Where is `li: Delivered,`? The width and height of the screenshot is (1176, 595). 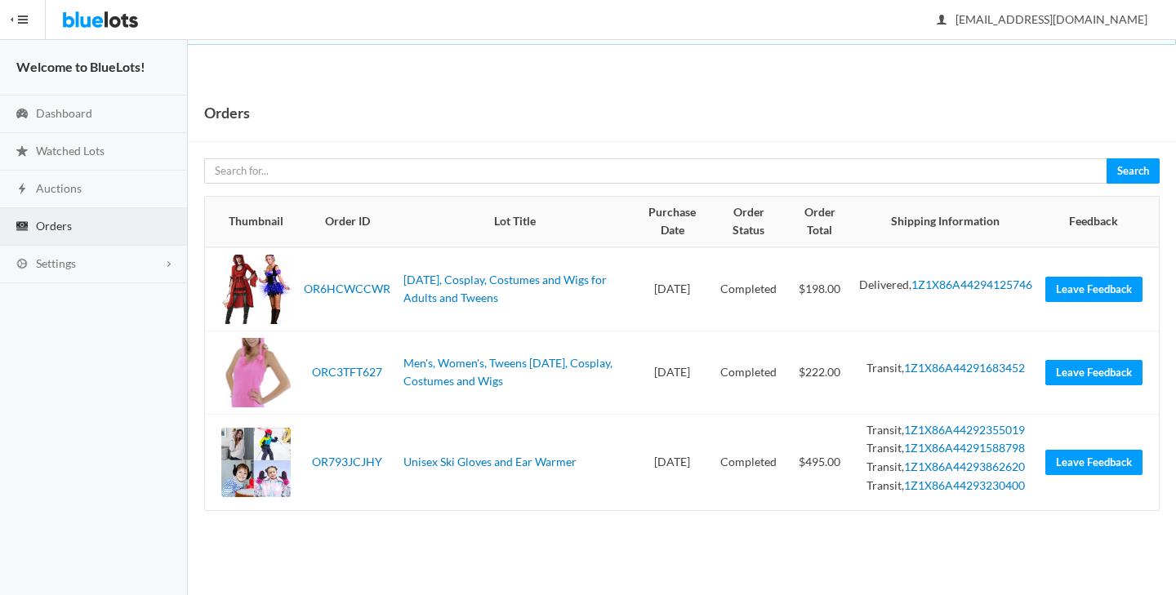
li: Delivered, is located at coordinates (945, 285).